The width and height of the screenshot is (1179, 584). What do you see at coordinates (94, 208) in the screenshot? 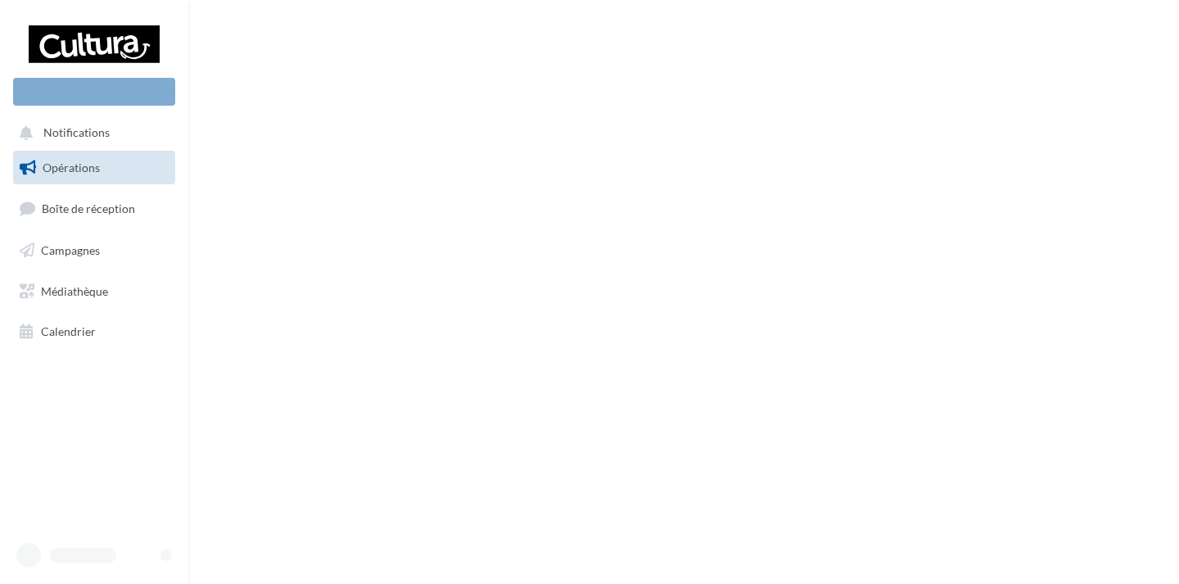
I see `a: Boîte de réception` at bounding box center [94, 208].